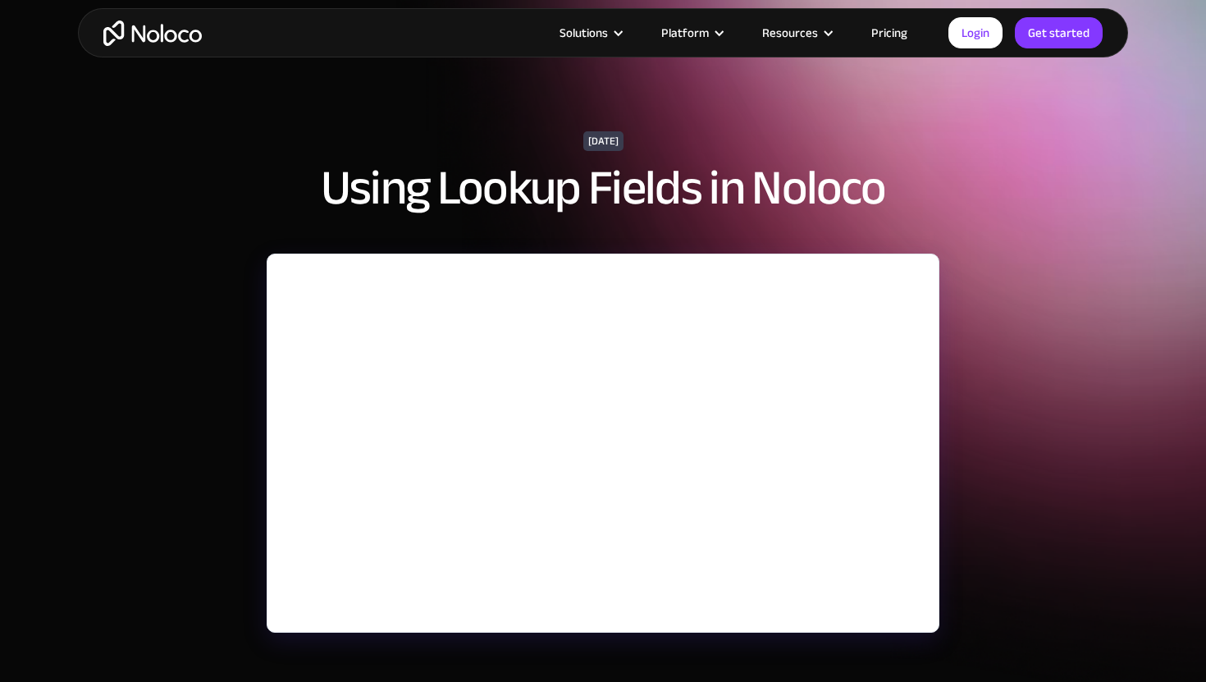  I want to click on a: Pricing, so click(890, 33).